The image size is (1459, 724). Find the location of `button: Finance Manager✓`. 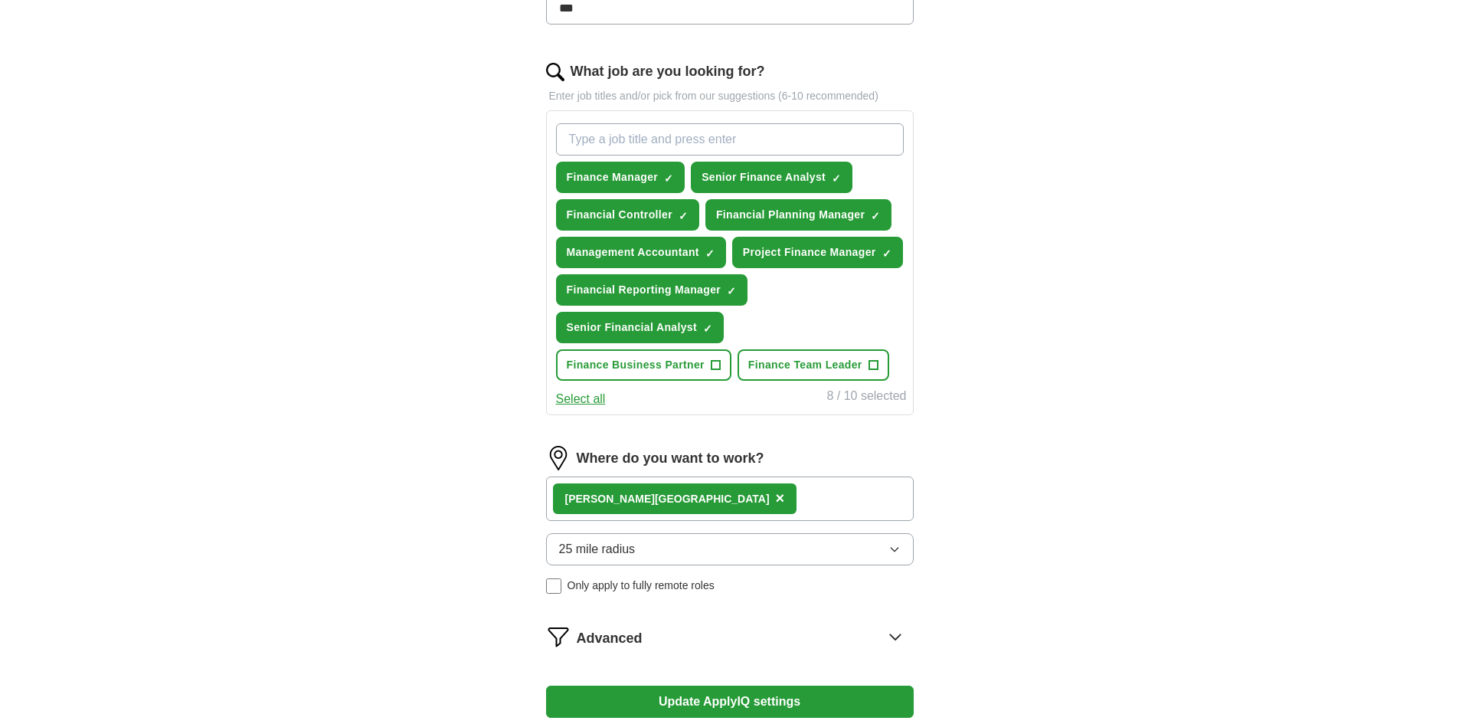

button: Finance Manager✓ is located at coordinates (620, 177).